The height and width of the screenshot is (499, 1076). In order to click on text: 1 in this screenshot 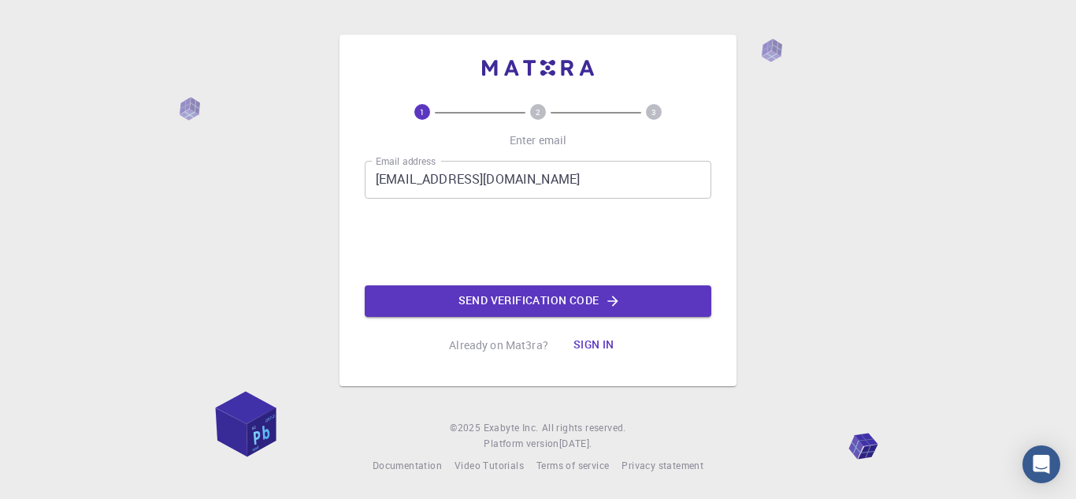, I will do `click(422, 112)`.